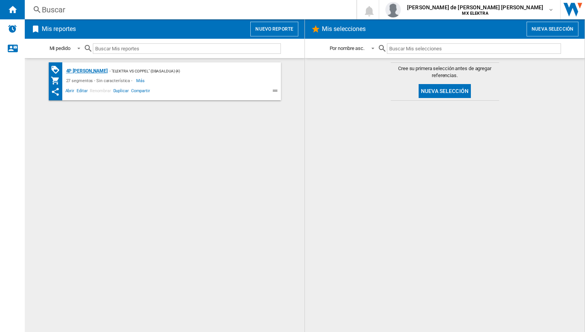 Image resolution: width=585 pixels, height=332 pixels. Describe the element at coordinates (474, 48) in the screenshot. I see `input: Buscar Mis selecciones` at that location.